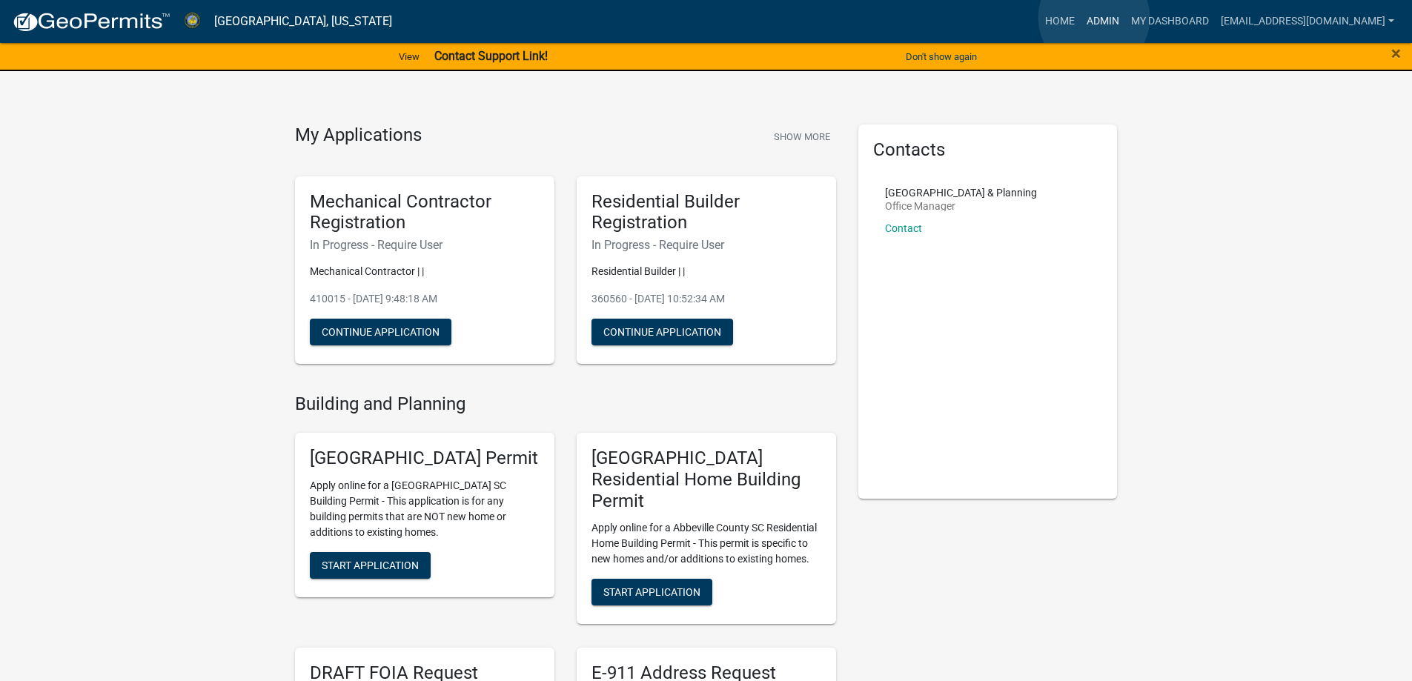 The width and height of the screenshot is (1412, 681). What do you see at coordinates (988, 150) in the screenshot?
I see `h5: Contacts` at bounding box center [988, 150].